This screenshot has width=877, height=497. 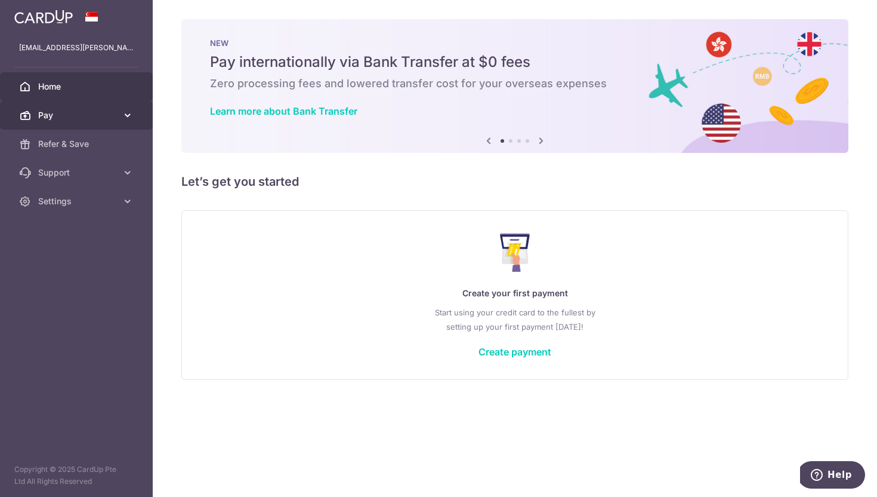 What do you see at coordinates (515, 84) in the screenshot?
I see `h6: Zero processing fees and lowered transfer cost for your overseas expenses` at bounding box center [515, 84].